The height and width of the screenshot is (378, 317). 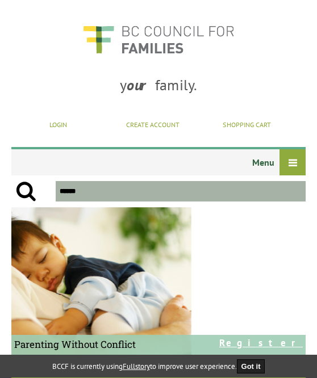 I want to click on img: BC Council for FAMILIES, so click(x=158, y=39).